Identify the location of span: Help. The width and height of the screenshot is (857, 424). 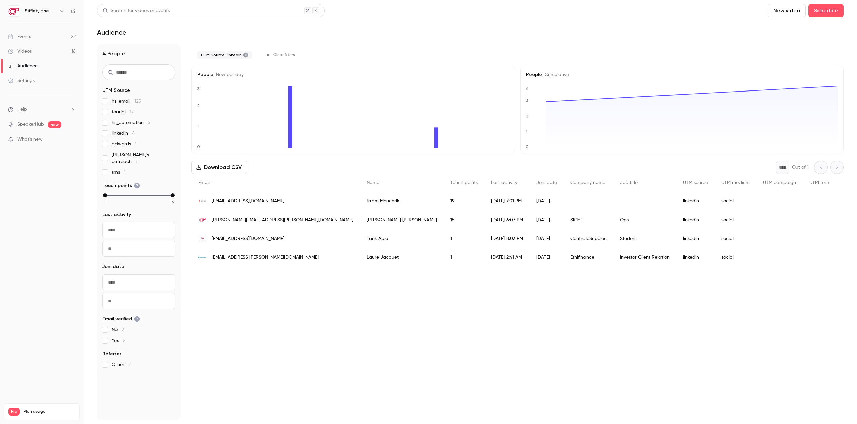
(22, 109).